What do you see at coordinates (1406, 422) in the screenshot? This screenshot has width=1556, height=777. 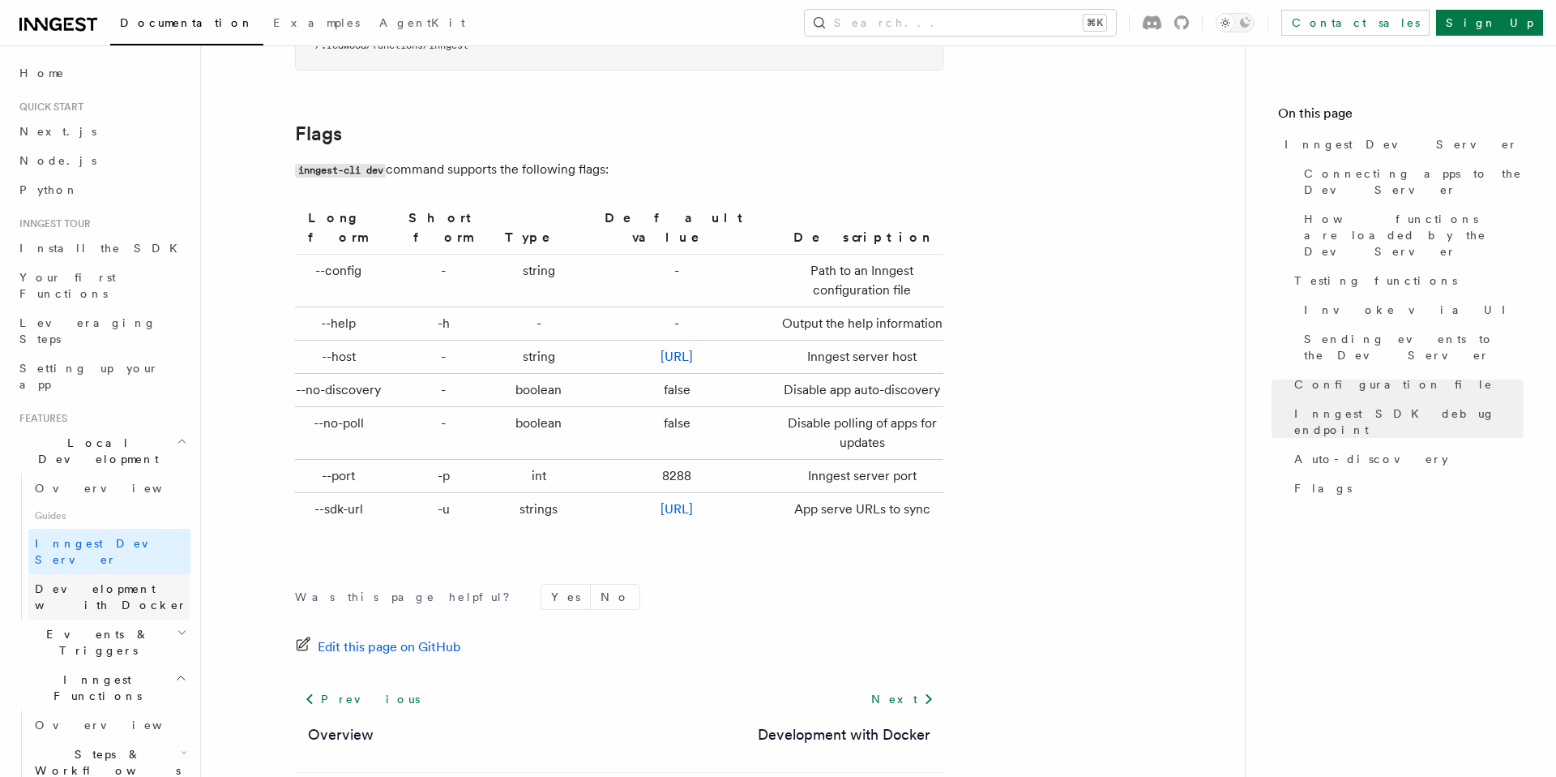 I see `a: Inngest SDK debug endpoint` at bounding box center [1406, 422].